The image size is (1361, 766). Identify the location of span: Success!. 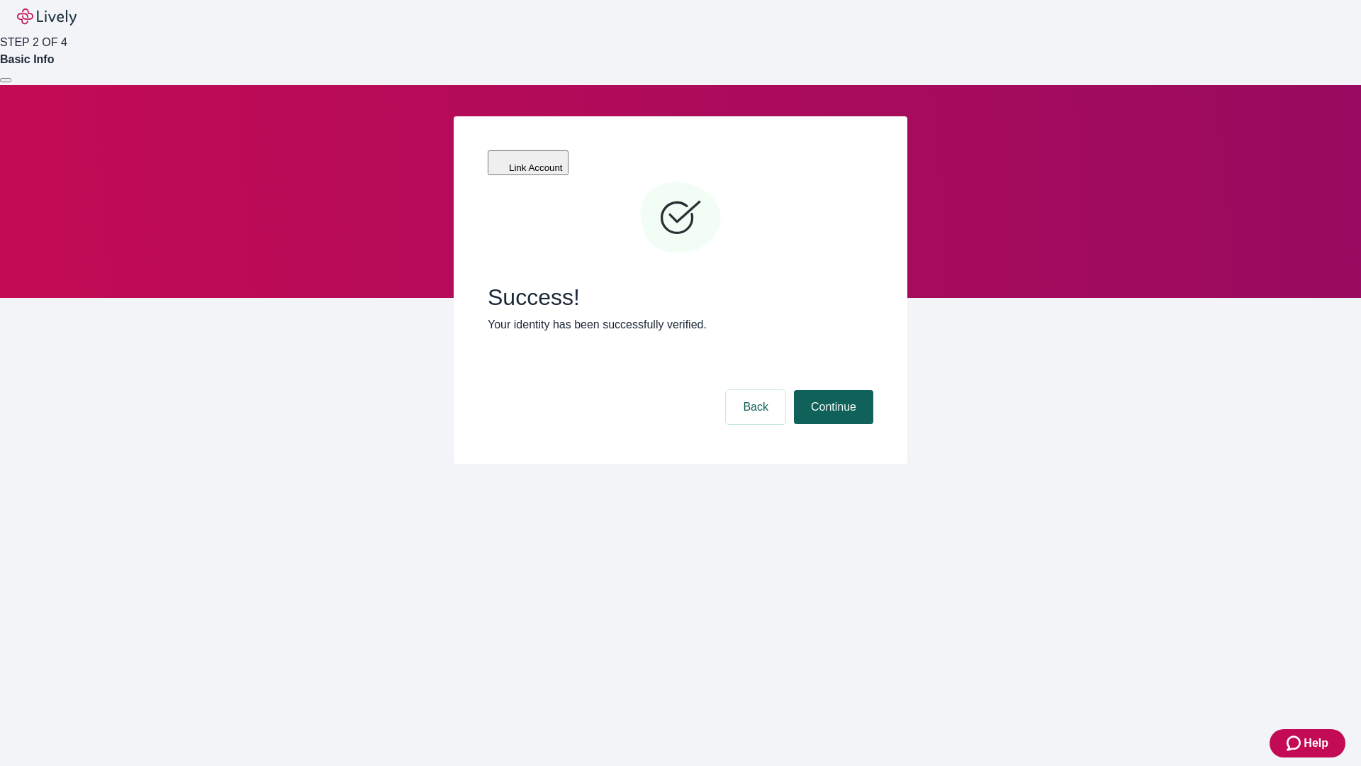
(681, 297).